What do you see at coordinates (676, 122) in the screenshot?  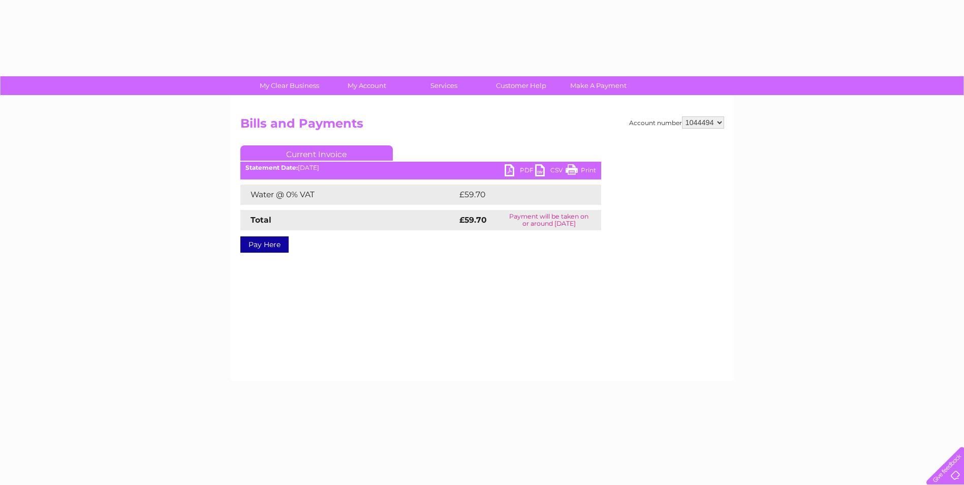 I see `div: Account number` at bounding box center [676, 122].